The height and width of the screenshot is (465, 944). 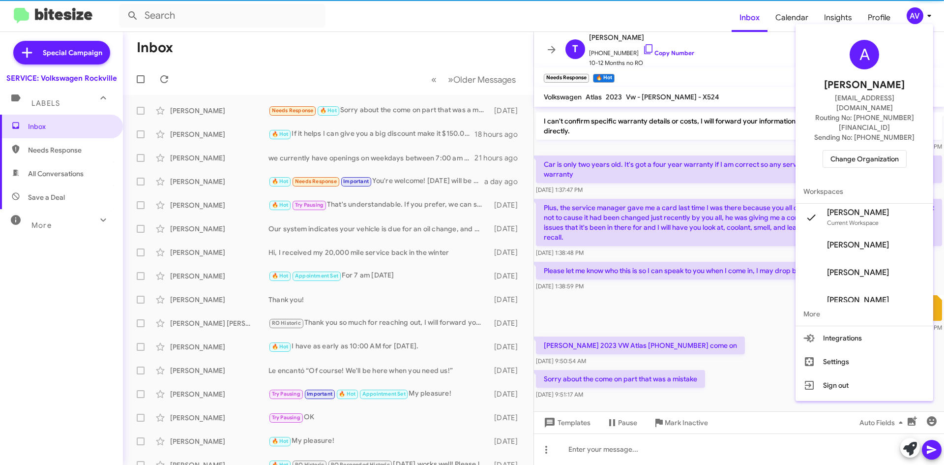 What do you see at coordinates (865, 55) in the screenshot?
I see `div: A` at bounding box center [865, 55].